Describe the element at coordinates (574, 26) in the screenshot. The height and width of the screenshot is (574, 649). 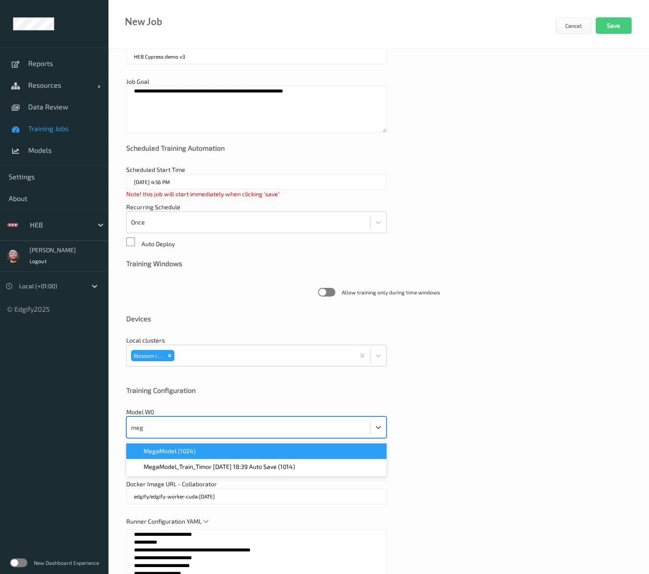
I see `button: Cancel` at that location.